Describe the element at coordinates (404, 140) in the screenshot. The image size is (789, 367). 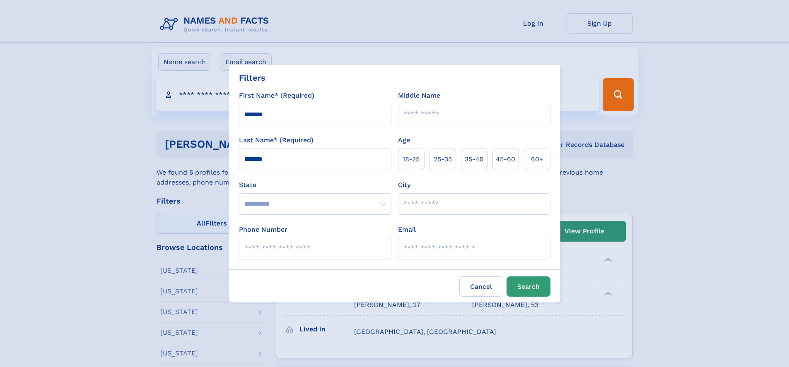
I see `label: Age` at that location.